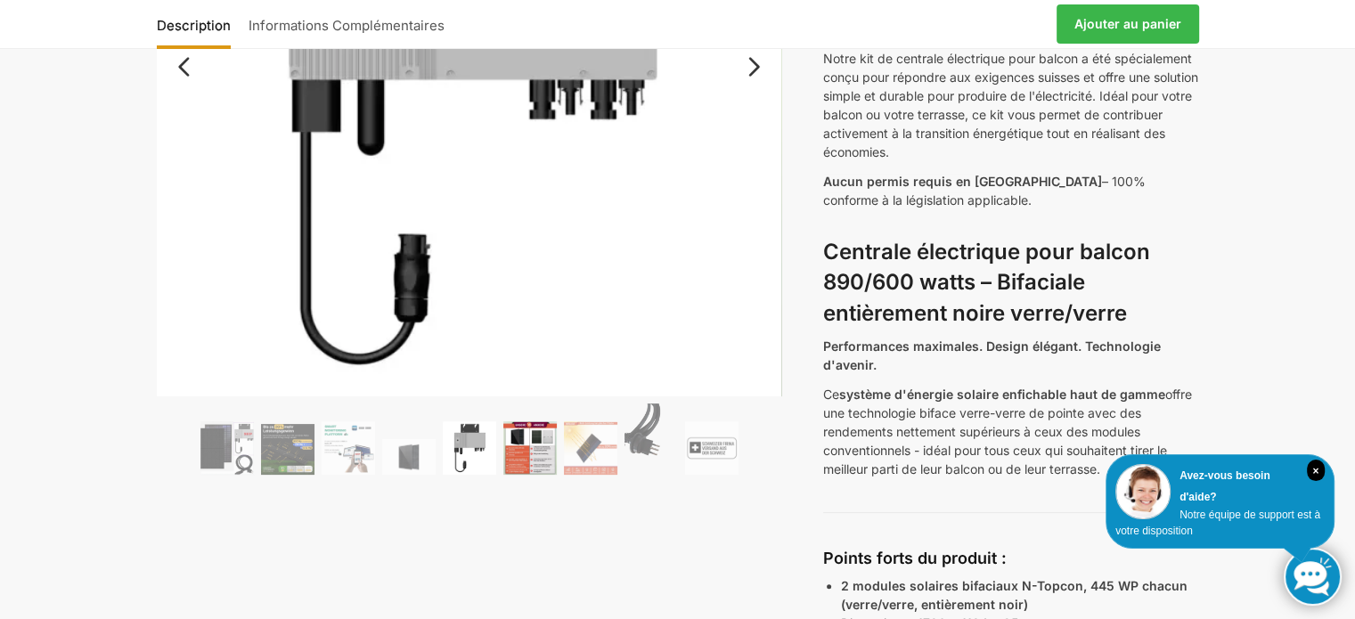 This screenshot has height=619, width=1355. What do you see at coordinates (915, 558) in the screenshot?
I see `font: Points forts du produit :` at bounding box center [915, 558].